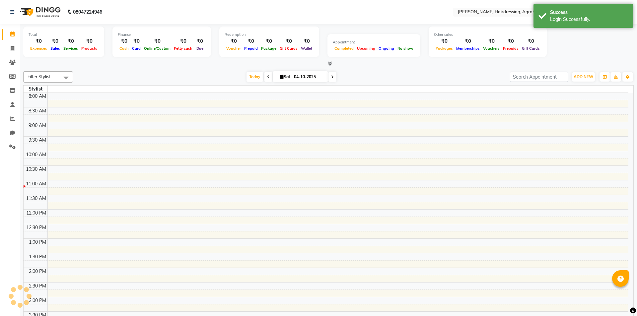 The width and height of the screenshot is (637, 316). I want to click on div: 1:00 PM, so click(37, 242).